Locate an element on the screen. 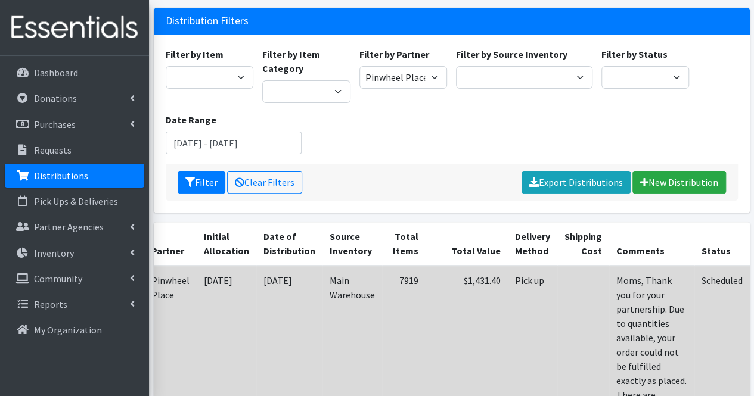  th: Comments is located at coordinates (651, 244).